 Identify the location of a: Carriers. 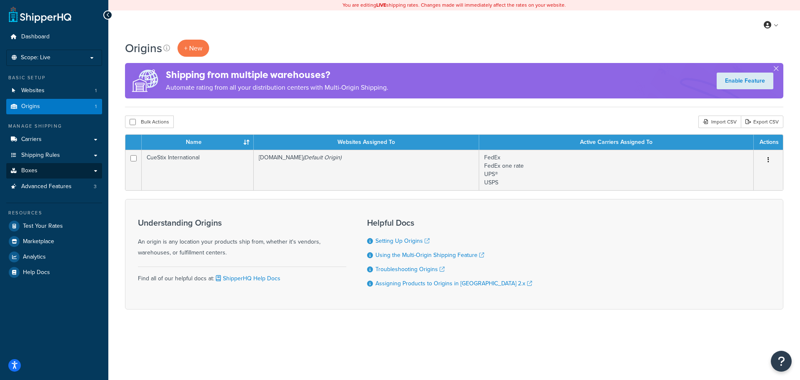
(54, 139).